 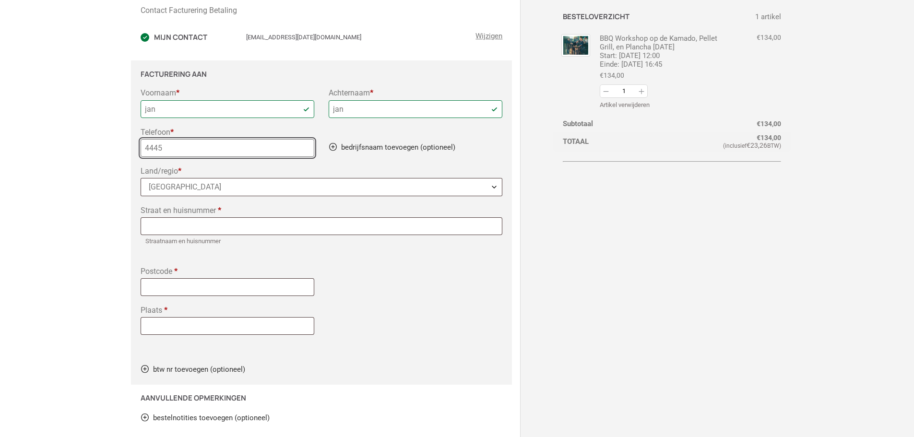 What do you see at coordinates (416, 93) in the screenshot?
I see `label: Achternaam` at bounding box center [416, 93].